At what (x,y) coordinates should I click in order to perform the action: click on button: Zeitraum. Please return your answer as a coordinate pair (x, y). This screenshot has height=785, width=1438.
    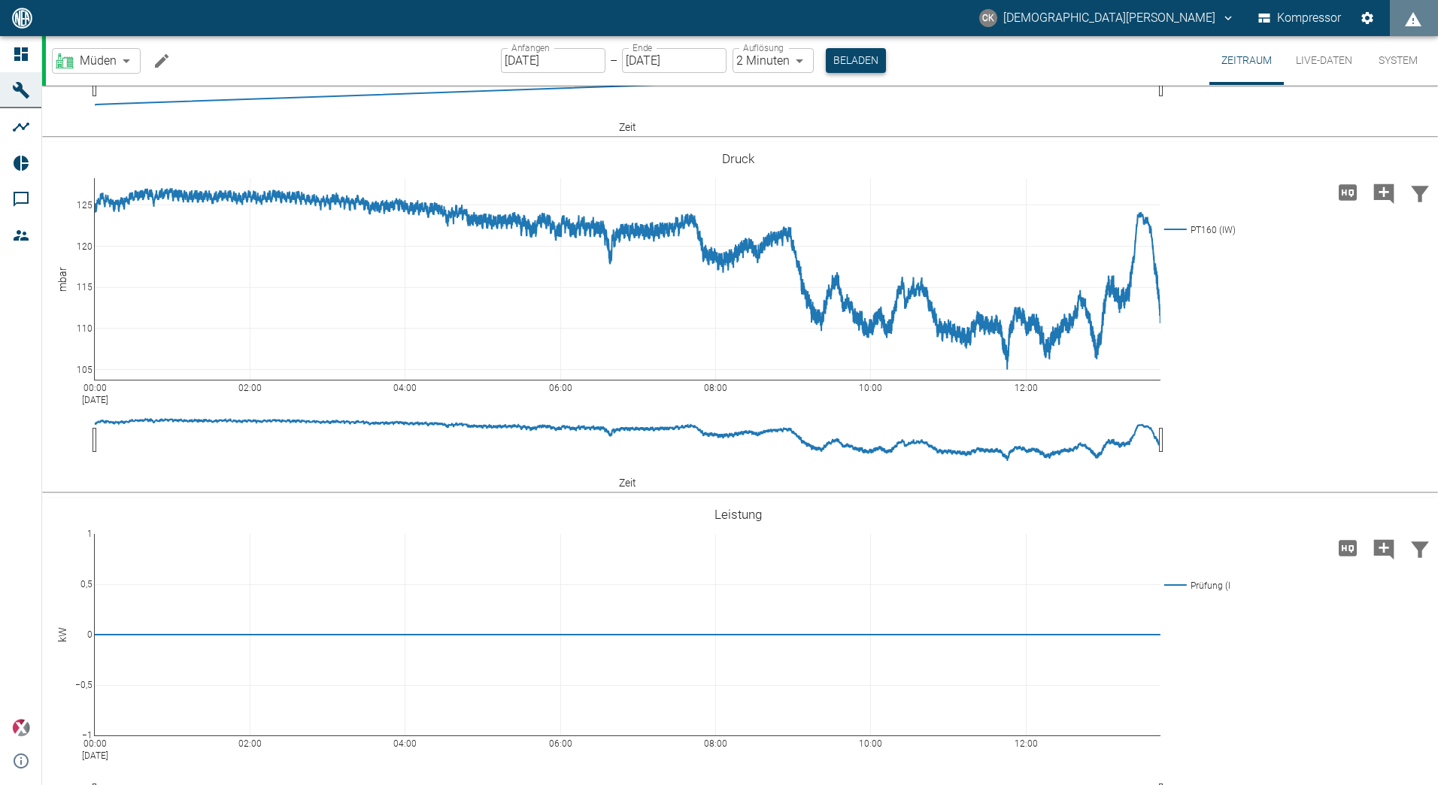
    Looking at the image, I should click on (1246, 60).